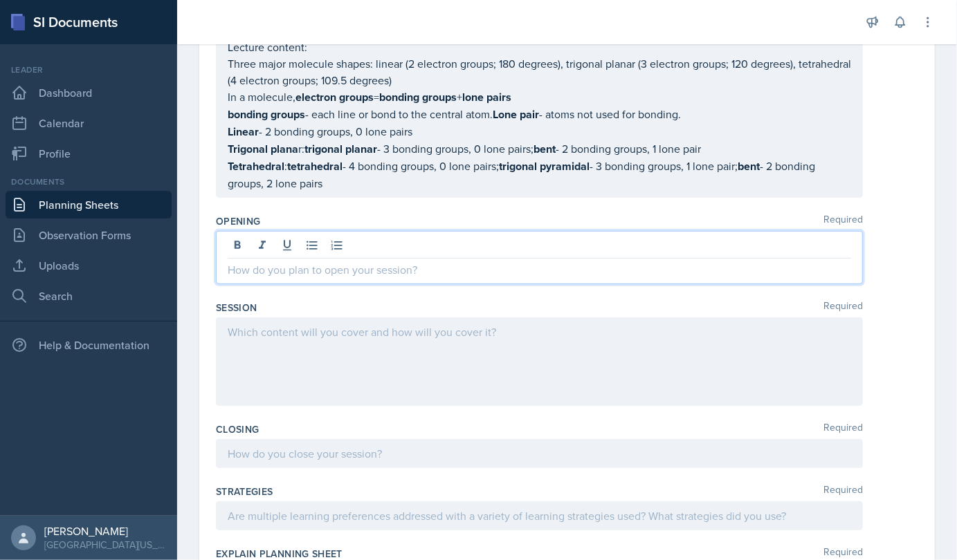 This screenshot has height=560, width=957. What do you see at coordinates (340, 149) in the screenshot?
I see `strong: trigonal planar` at bounding box center [340, 149].